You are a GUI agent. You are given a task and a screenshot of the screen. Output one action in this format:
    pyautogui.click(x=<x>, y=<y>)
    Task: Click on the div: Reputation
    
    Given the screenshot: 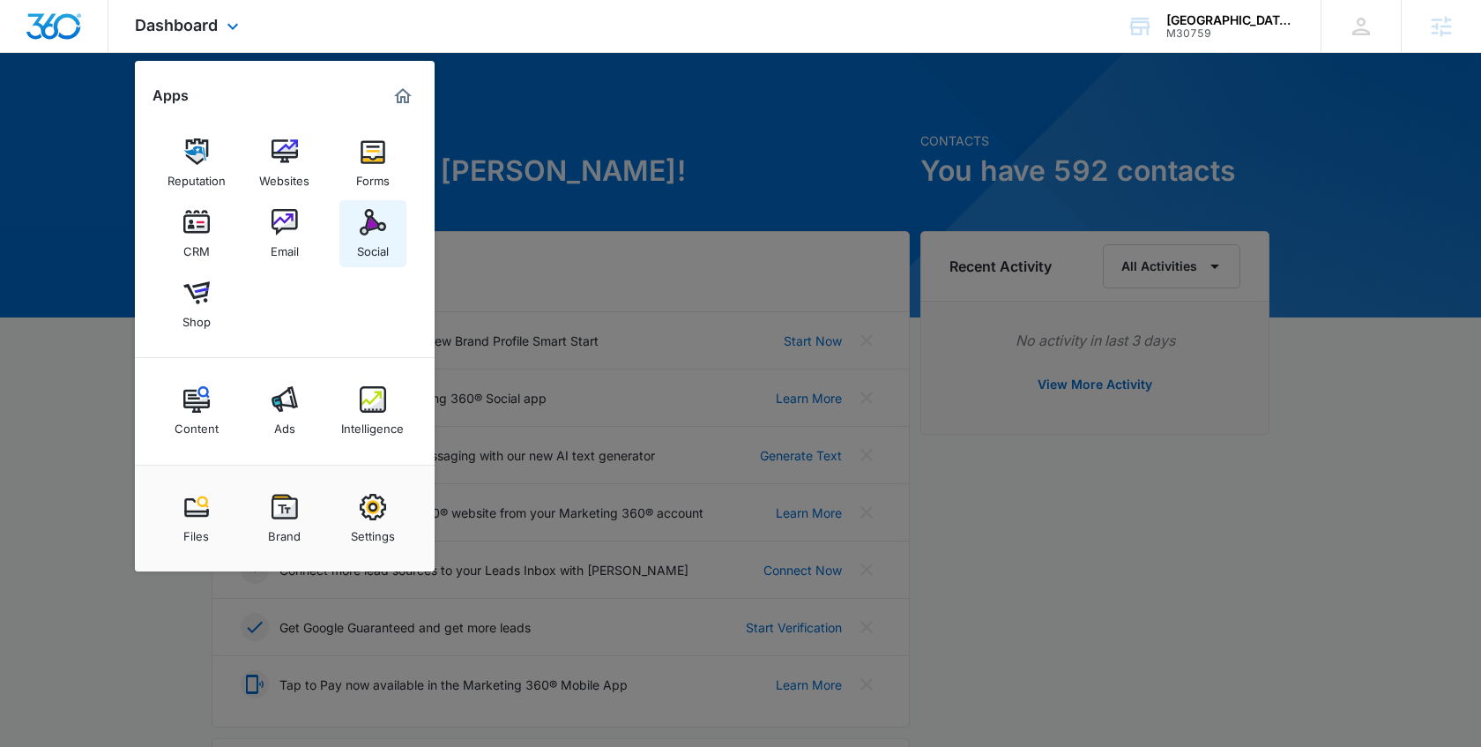 What is the action you would take?
    pyautogui.click(x=197, y=176)
    